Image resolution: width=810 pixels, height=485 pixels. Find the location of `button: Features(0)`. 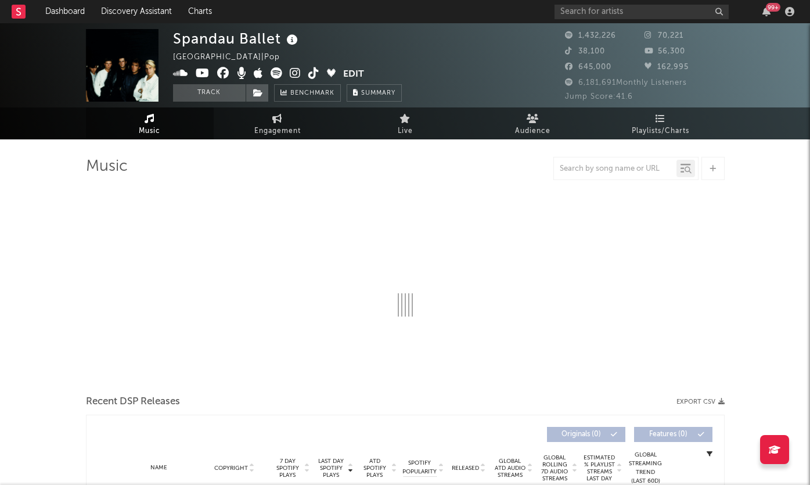

button: Features(0) is located at coordinates (673, 434).